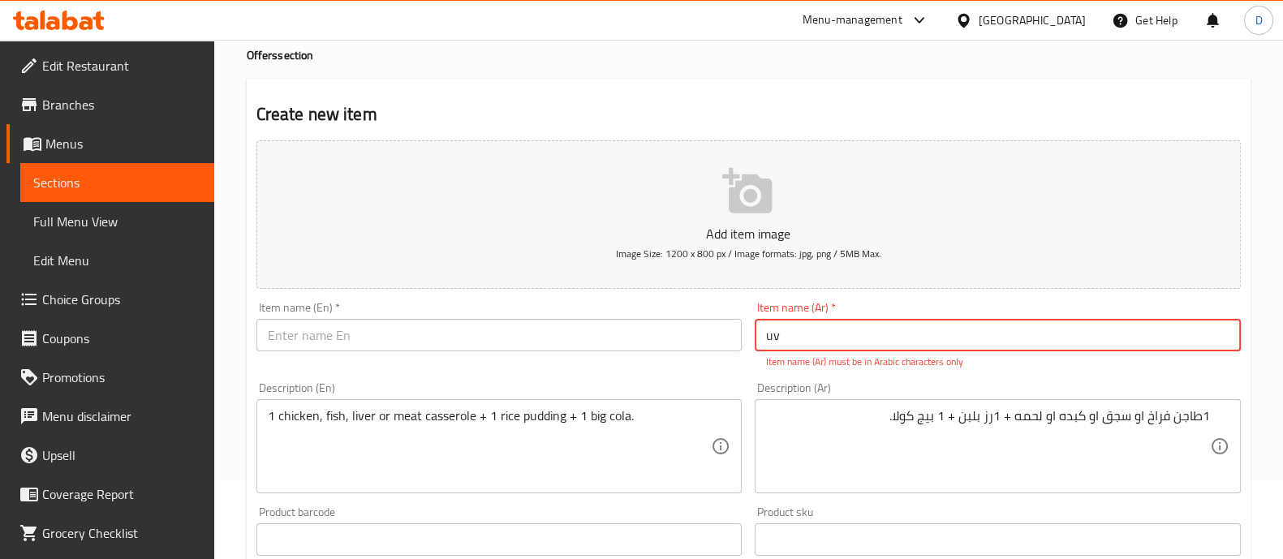  What do you see at coordinates (110, 455) in the screenshot?
I see `a: Upsell` at bounding box center [110, 455].